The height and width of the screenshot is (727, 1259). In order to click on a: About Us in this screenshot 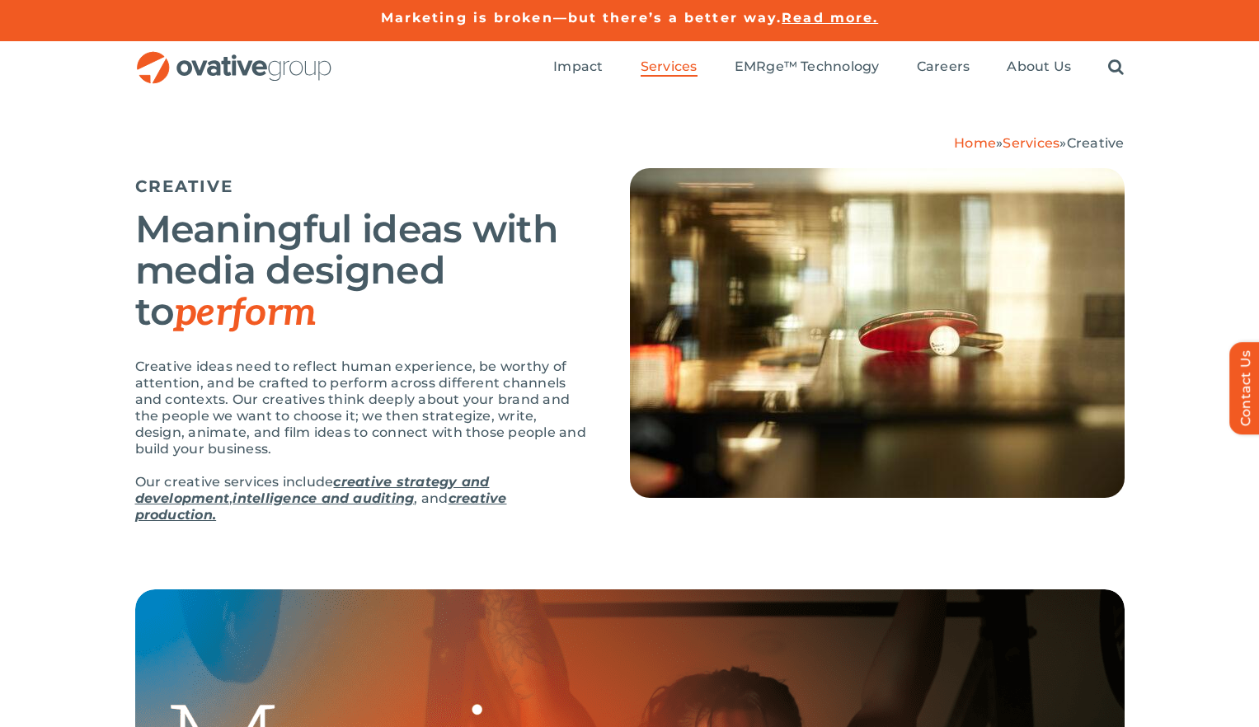, I will do `click(1039, 68)`.